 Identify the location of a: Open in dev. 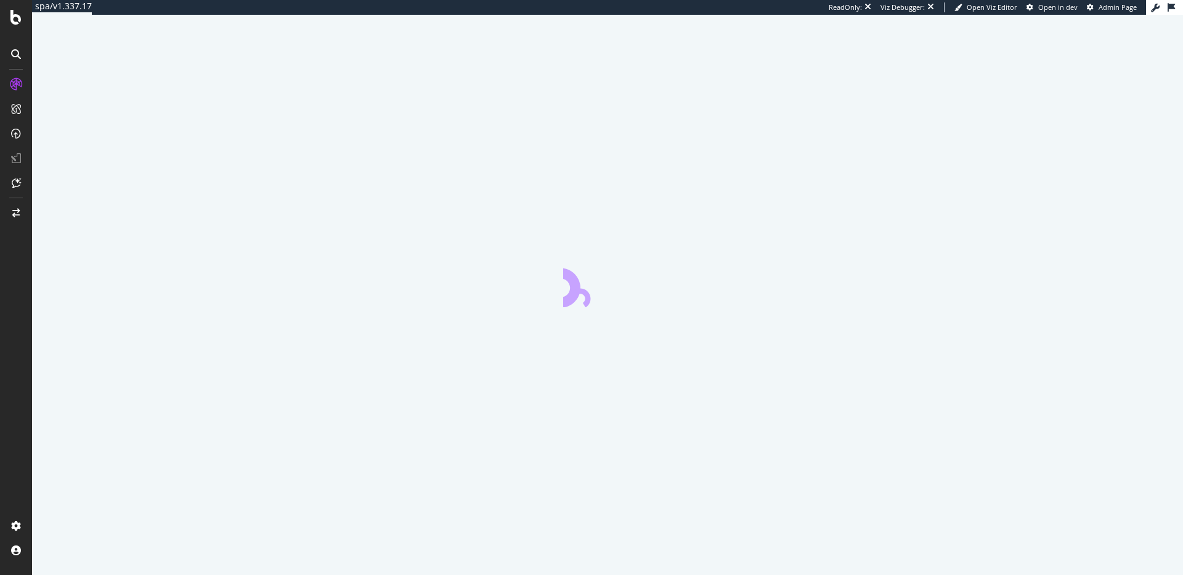
(1052, 7).